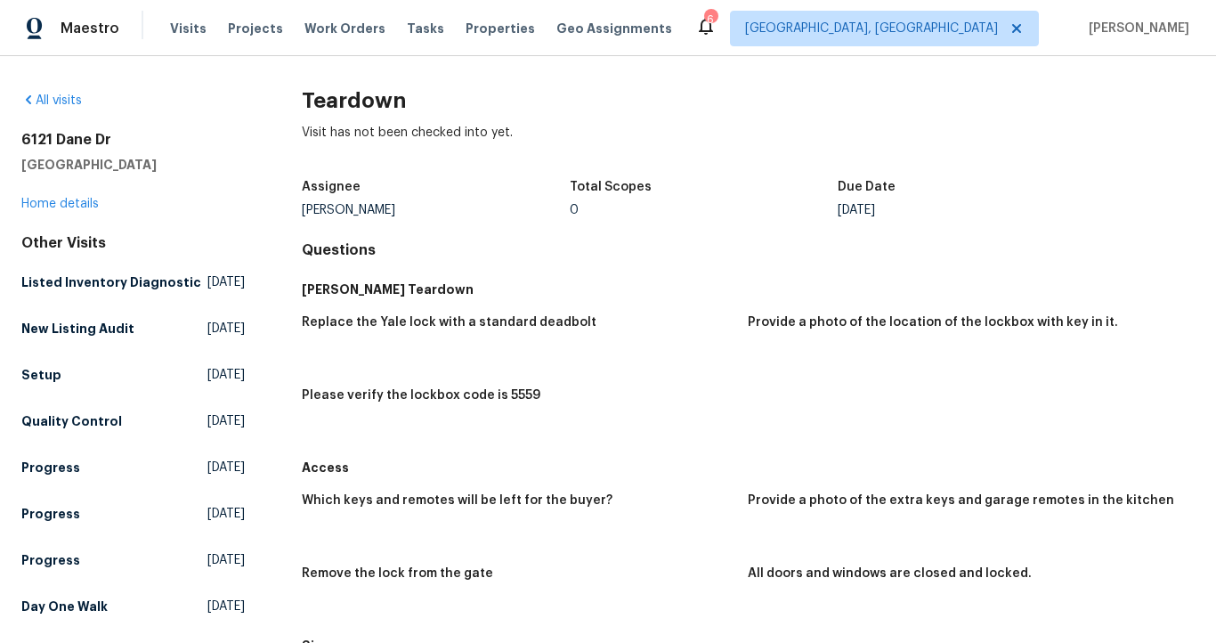 The image size is (1216, 643). Describe the element at coordinates (331, 187) in the screenshot. I see `h5: Assignee` at that location.